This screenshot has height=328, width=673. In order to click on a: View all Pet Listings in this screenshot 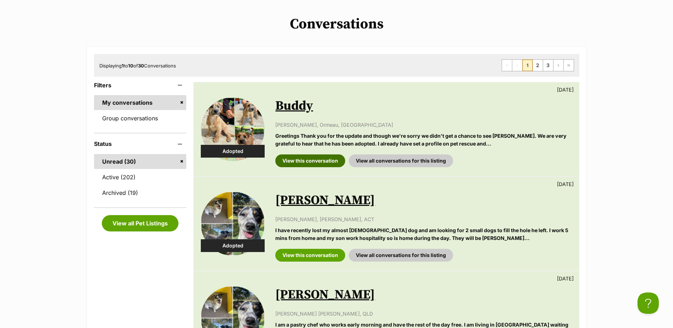, I will do `click(140, 223)`.